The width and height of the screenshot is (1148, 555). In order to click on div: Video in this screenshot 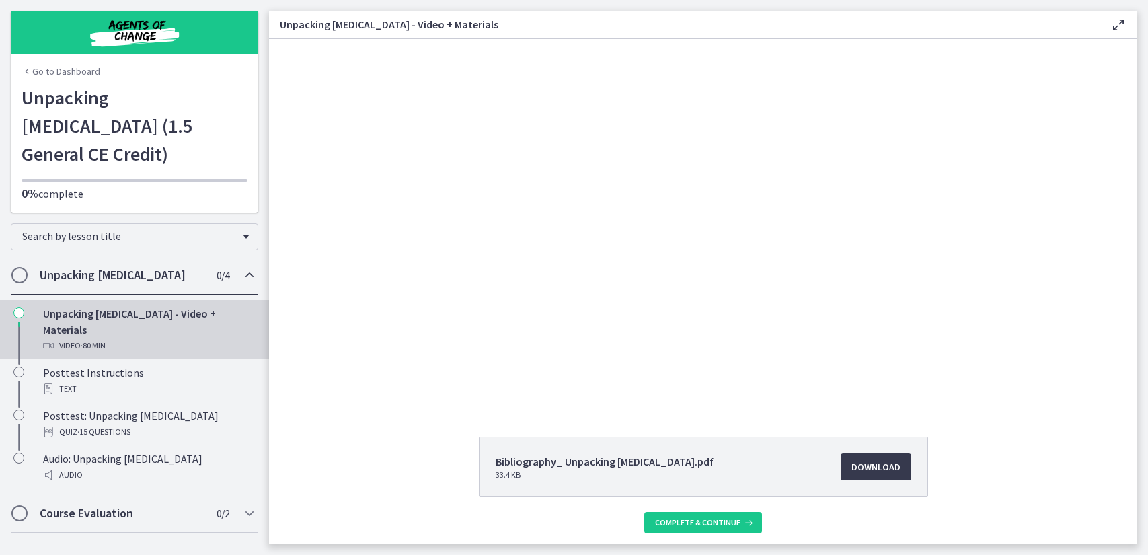, I will do `click(148, 346)`.